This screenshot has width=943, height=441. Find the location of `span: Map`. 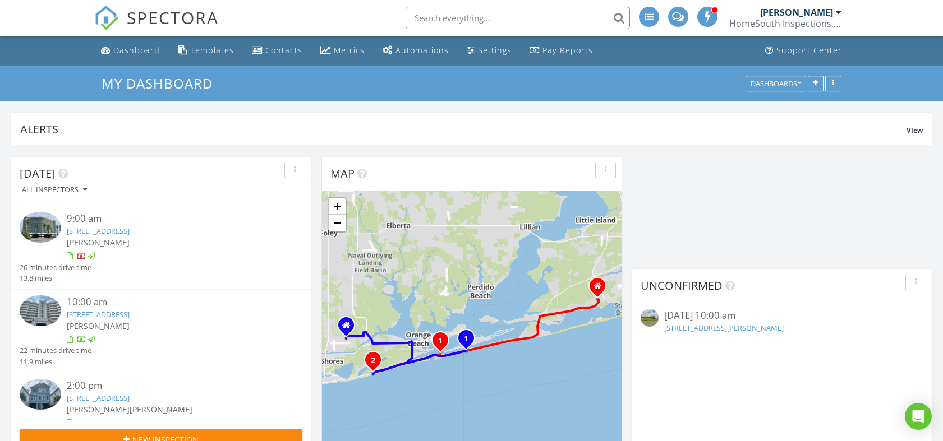

span: Map is located at coordinates (342, 173).